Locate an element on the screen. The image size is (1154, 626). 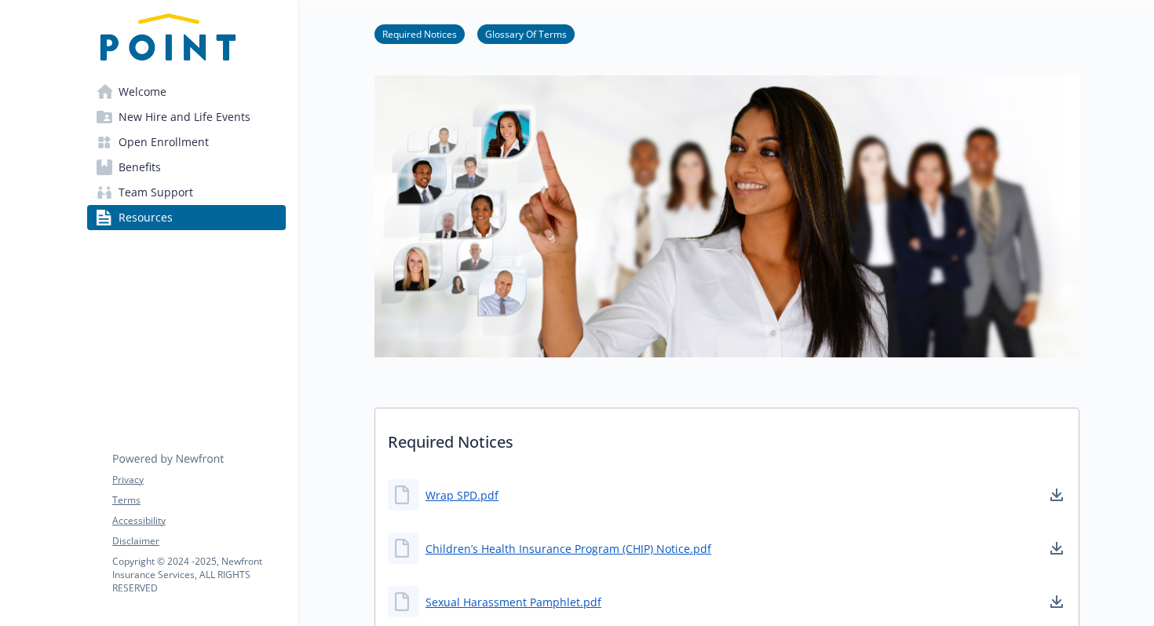
a: Wrap SPD.pdf is located at coordinates (462, 494).